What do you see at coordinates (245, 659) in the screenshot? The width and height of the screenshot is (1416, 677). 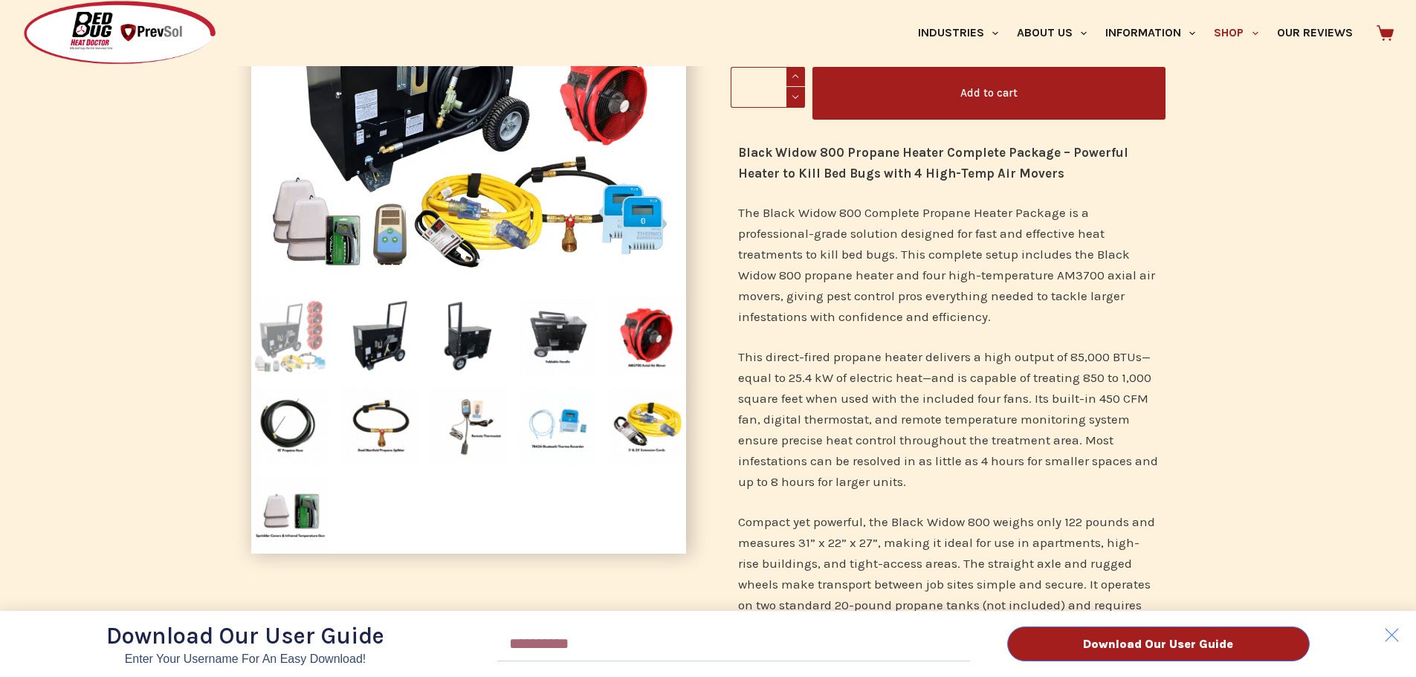 I see `p: Enter Your Username for an Easy Download!` at bounding box center [245, 659].